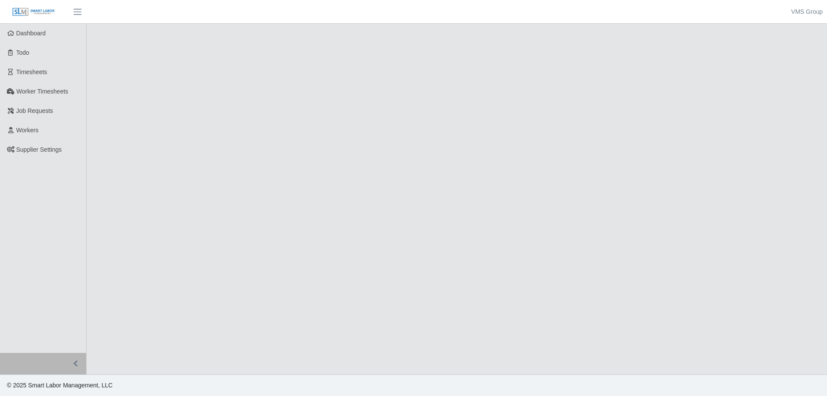 The height and width of the screenshot is (396, 827). Describe the element at coordinates (34, 12) in the screenshot. I see `img: SLM Logo` at that location.